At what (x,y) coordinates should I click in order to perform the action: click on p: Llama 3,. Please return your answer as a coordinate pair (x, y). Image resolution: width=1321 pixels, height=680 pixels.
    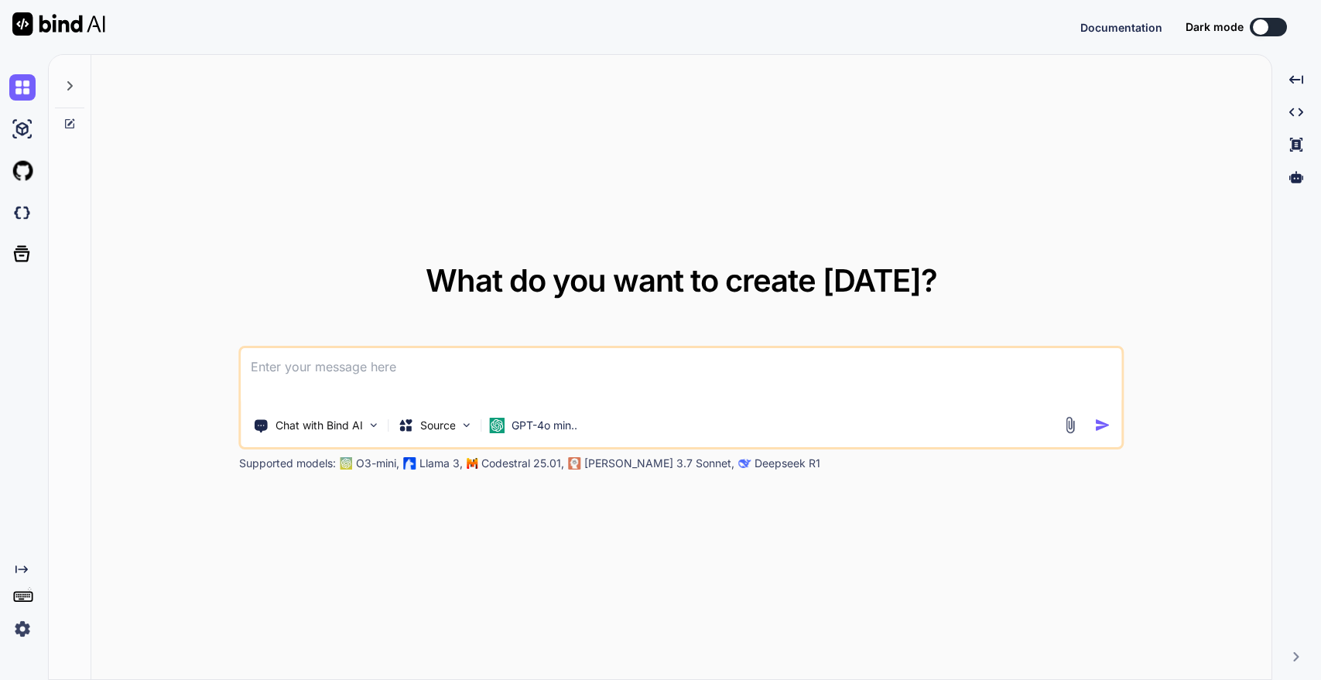
    Looking at the image, I should click on (441, 464).